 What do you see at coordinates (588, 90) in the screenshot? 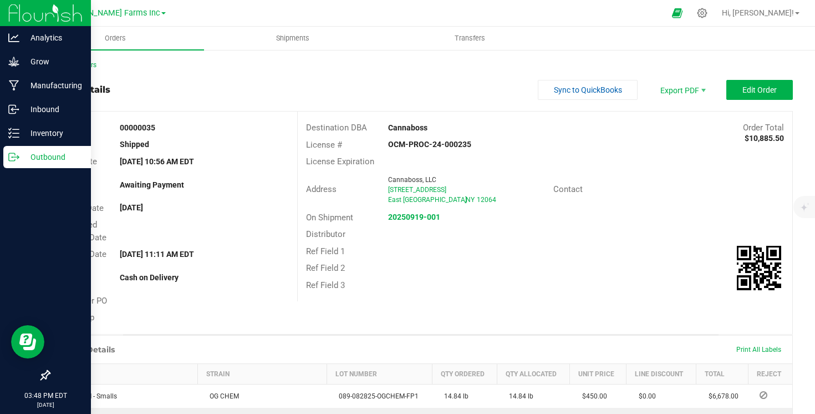
I see `span: Sync to QuickBooks` at bounding box center [588, 90].